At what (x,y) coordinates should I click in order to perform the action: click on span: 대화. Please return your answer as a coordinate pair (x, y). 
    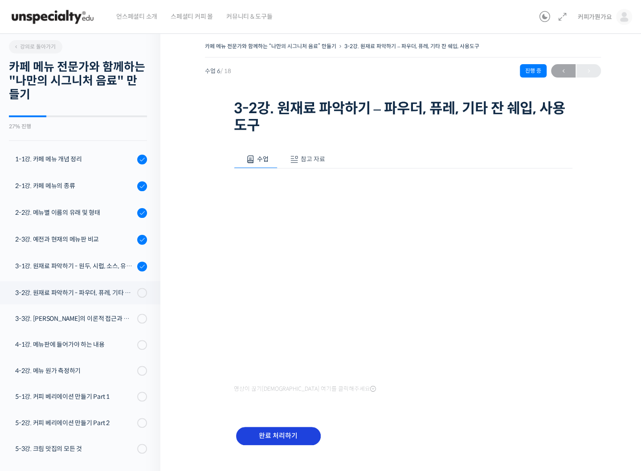
    Looking at the image, I should click on (87, 300).